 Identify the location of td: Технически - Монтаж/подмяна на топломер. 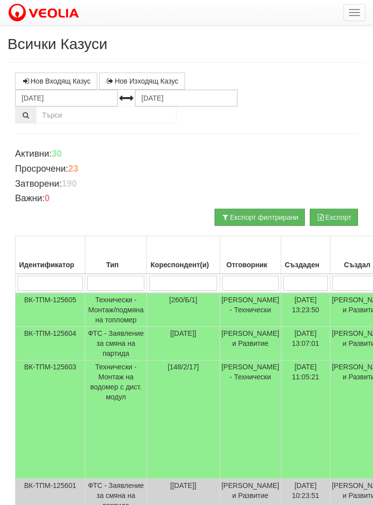
(116, 310).